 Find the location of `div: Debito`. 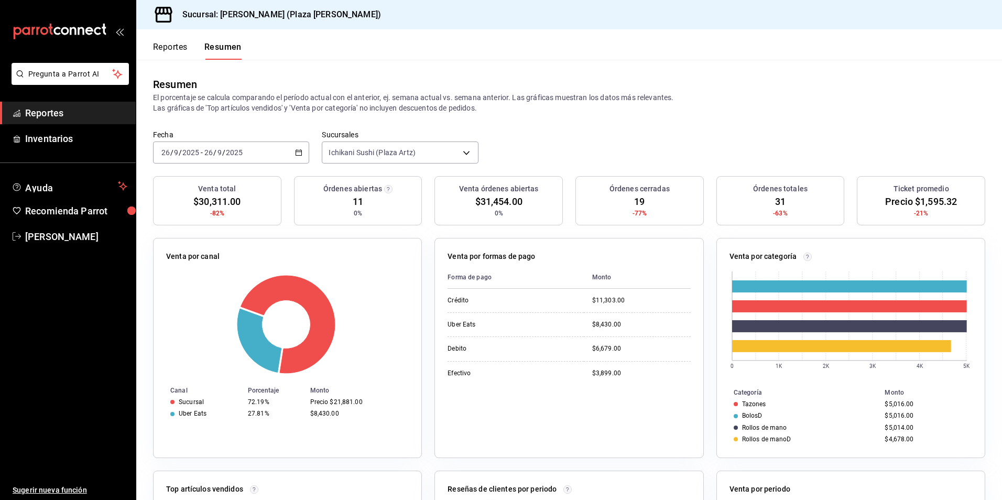

div: Debito is located at coordinates (500, 349).